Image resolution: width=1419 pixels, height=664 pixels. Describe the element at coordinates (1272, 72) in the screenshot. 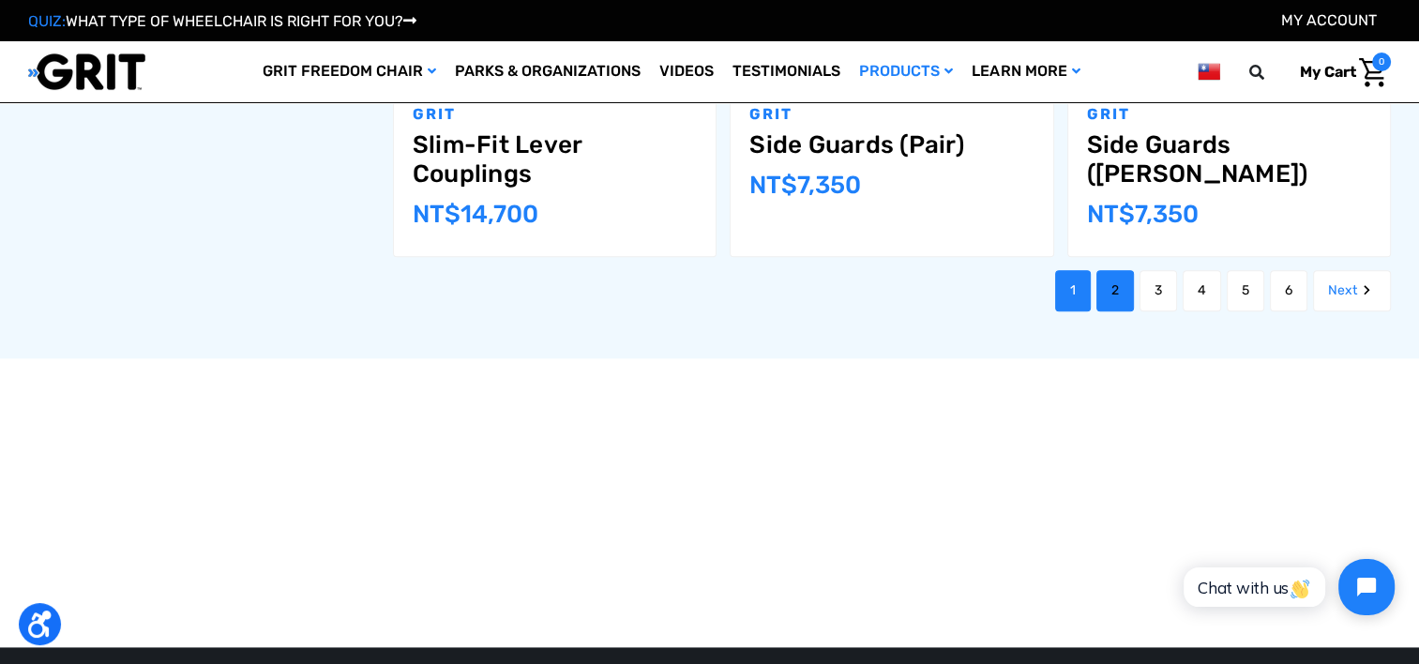

I see `input: Search` at that location.